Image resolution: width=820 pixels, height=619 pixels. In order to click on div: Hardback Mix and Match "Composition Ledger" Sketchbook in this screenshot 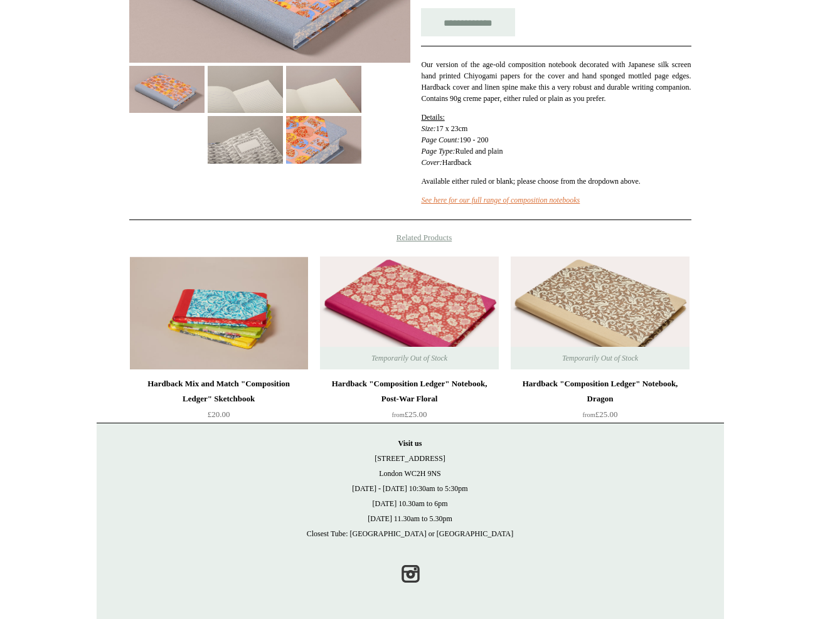, I will do `click(219, 391)`.